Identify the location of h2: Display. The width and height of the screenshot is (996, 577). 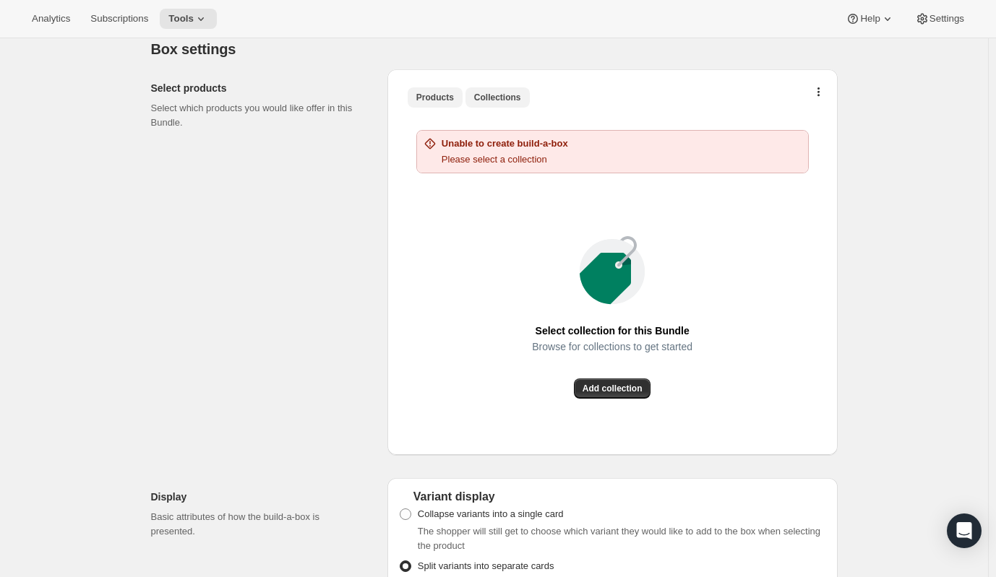
(257, 497).